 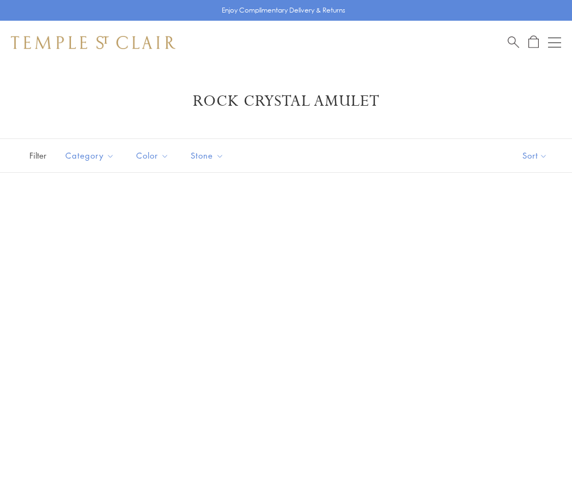 What do you see at coordinates (154, 155) in the screenshot?
I see `span: Color` at bounding box center [154, 155].